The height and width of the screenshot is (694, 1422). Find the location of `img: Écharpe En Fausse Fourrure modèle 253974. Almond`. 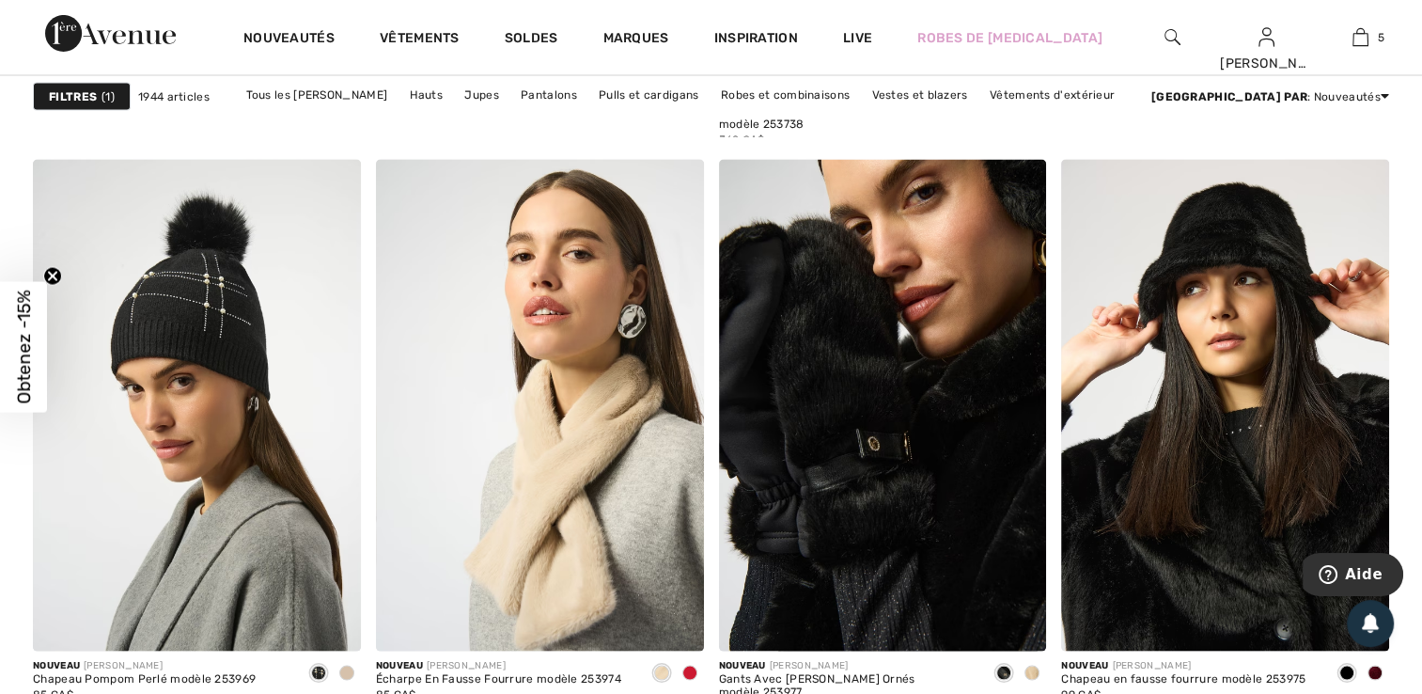

img: Écharpe En Fausse Fourrure modèle 253974. Almond is located at coordinates (540, 405).